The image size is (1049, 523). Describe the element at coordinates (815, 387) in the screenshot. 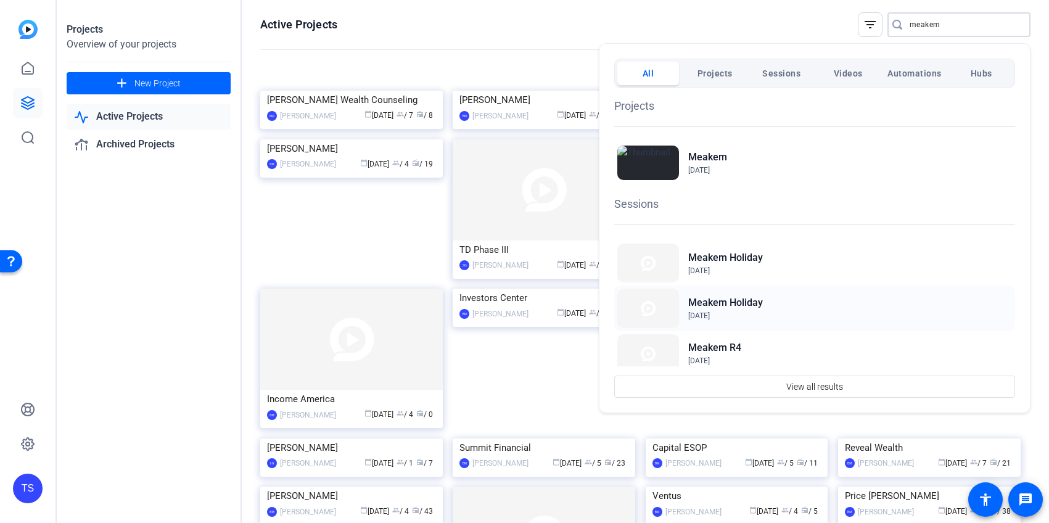

I see `button: View all results` at that location.